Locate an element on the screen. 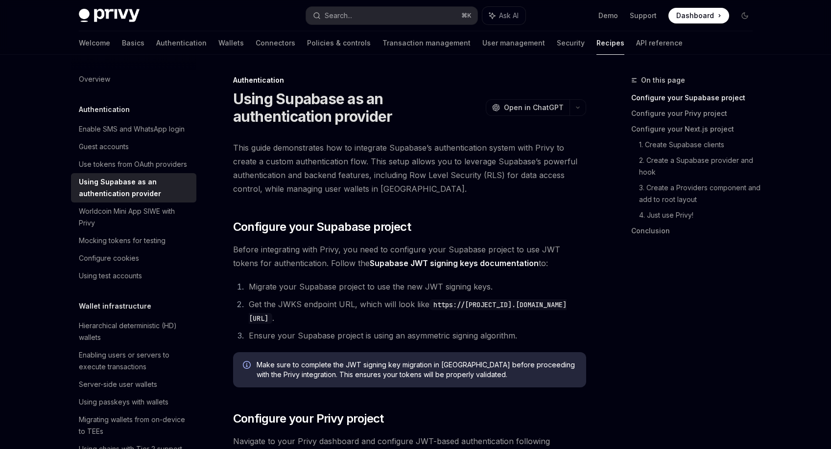 Image resolution: width=831 pixels, height=449 pixels. span: Open in ChatGPT is located at coordinates (534, 108).